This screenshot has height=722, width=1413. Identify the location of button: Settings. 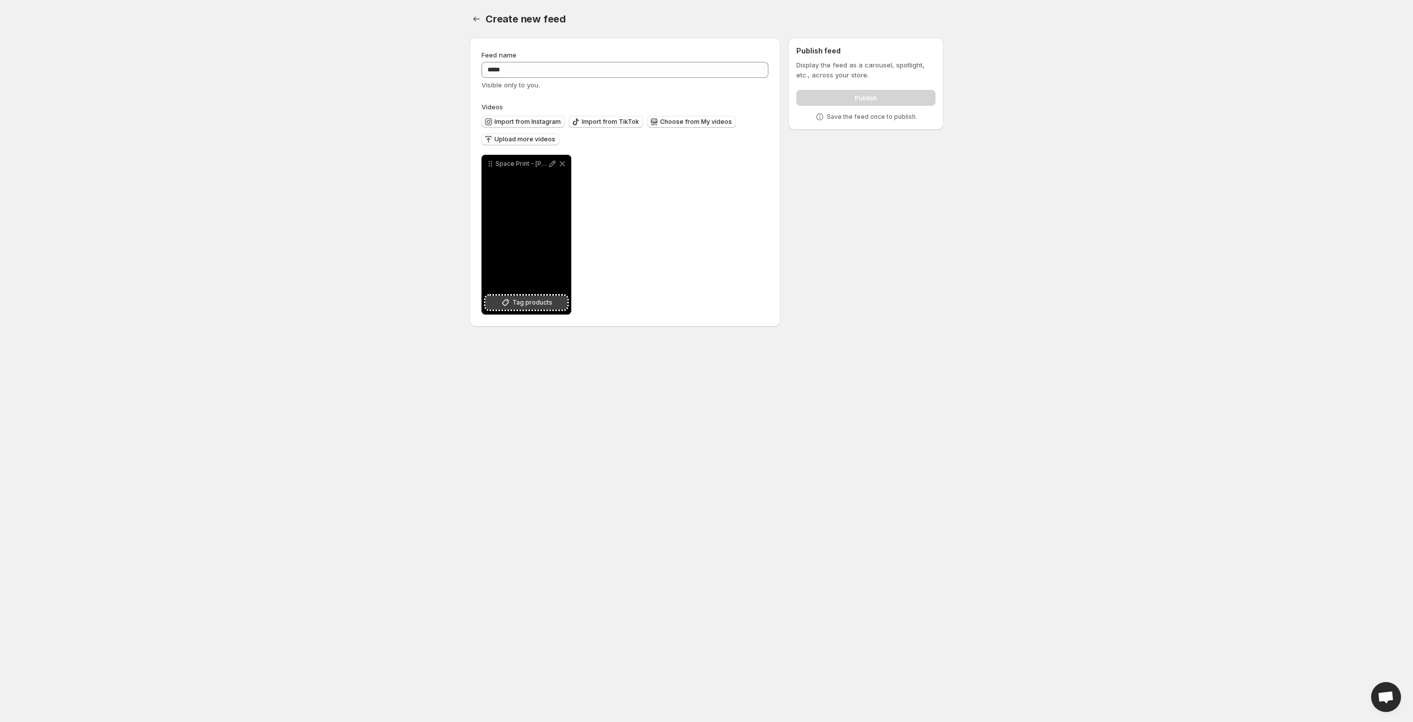
(477, 19).